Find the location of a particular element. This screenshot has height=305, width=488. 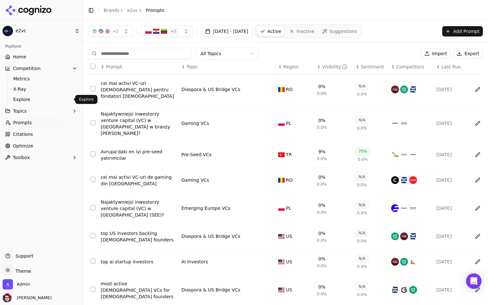

button: Select row 3 is located at coordinates (93, 154).